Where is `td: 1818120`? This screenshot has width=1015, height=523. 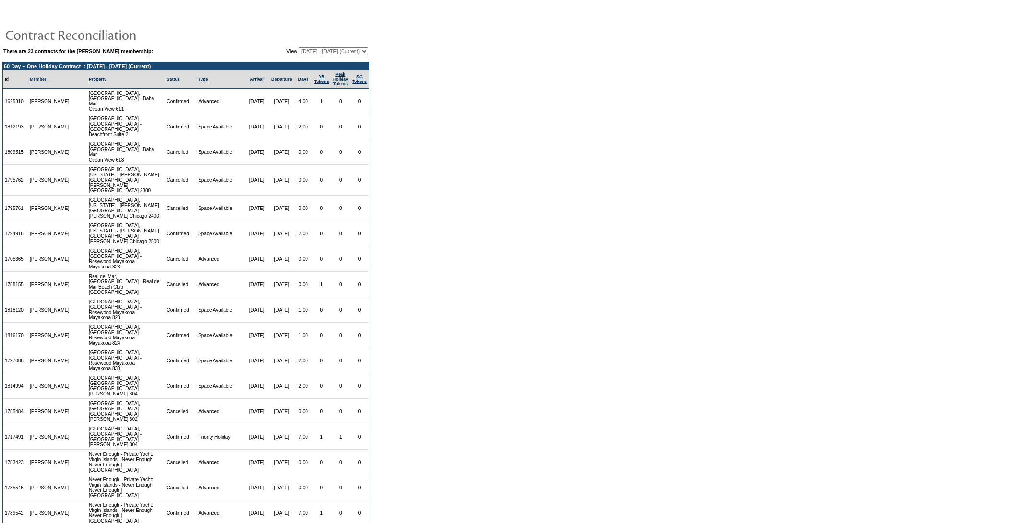 td: 1818120 is located at coordinates (15, 310).